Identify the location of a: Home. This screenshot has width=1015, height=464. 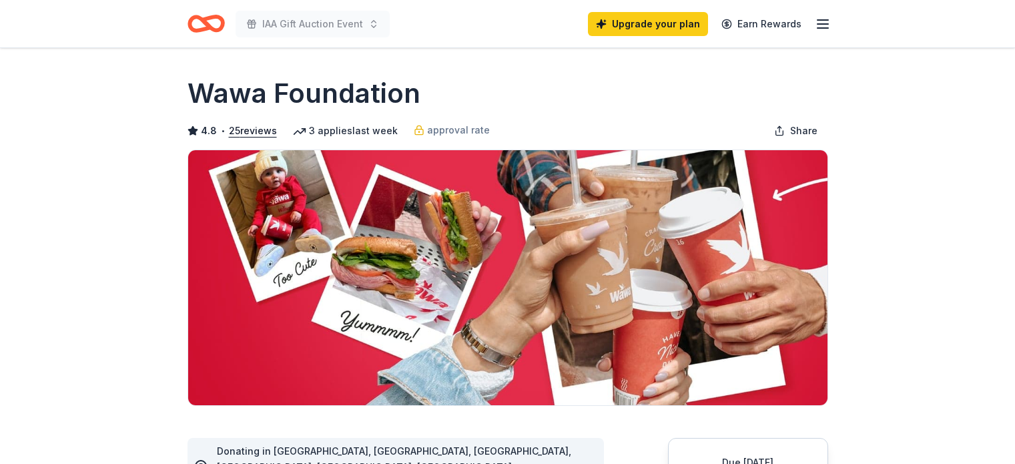
(206, 23).